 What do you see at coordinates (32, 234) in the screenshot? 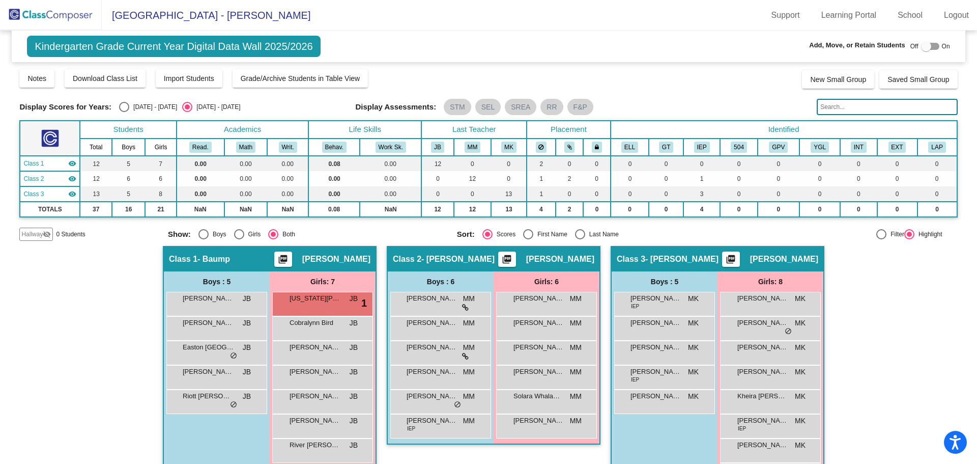
I see `span: Hallway` at bounding box center [32, 234].